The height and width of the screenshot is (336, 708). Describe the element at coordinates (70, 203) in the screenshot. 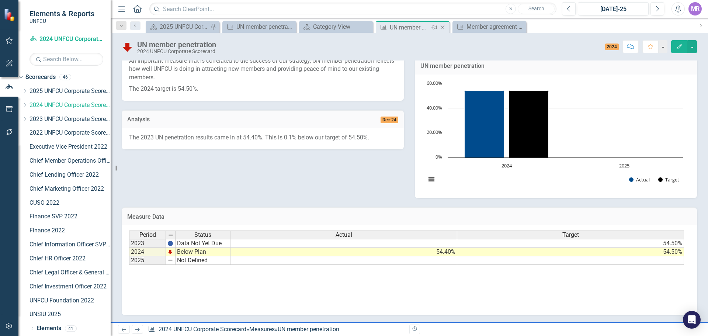

I see `a: CUSO 2022` at that location.